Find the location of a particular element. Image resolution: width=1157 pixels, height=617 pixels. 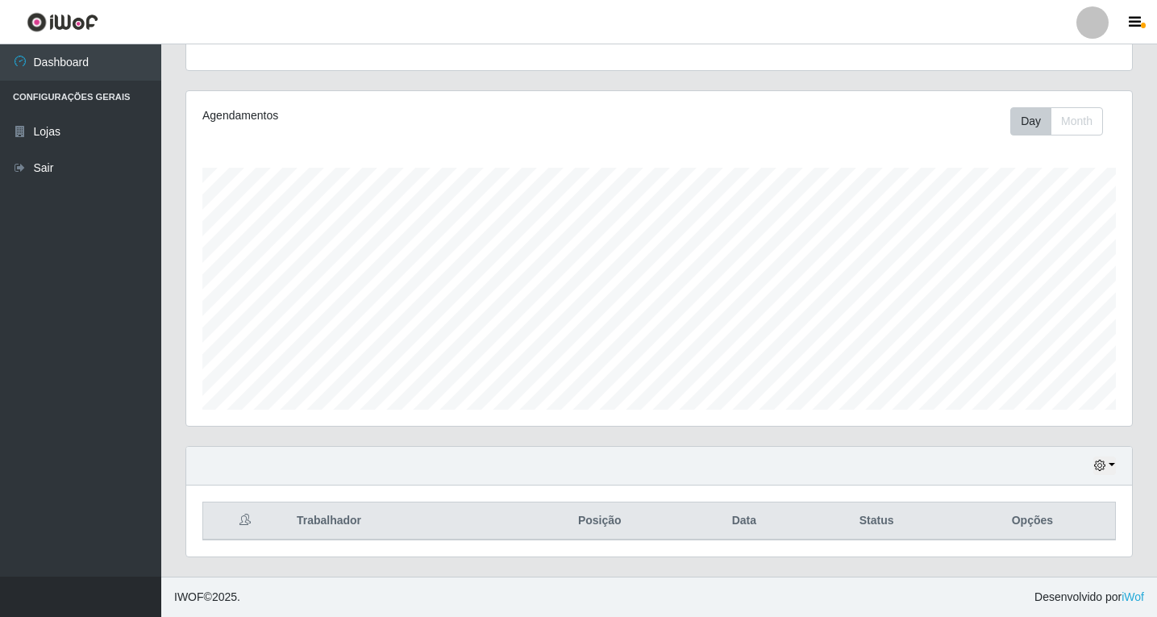

img: CoreUI Logo is located at coordinates (62, 22).